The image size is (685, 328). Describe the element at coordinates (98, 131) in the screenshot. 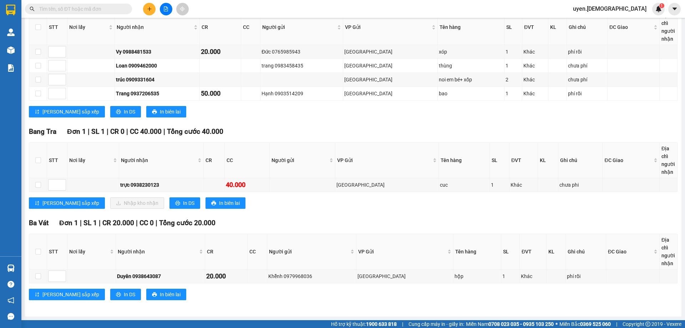

I see `span: SL 1` at that location.